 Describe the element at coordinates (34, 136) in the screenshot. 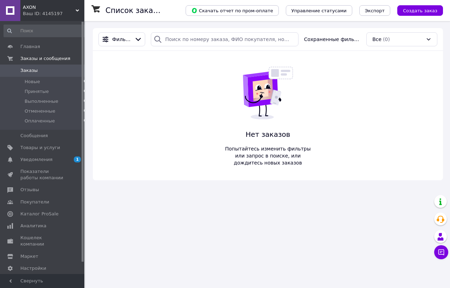

I see `span: Сообщения` at that location.